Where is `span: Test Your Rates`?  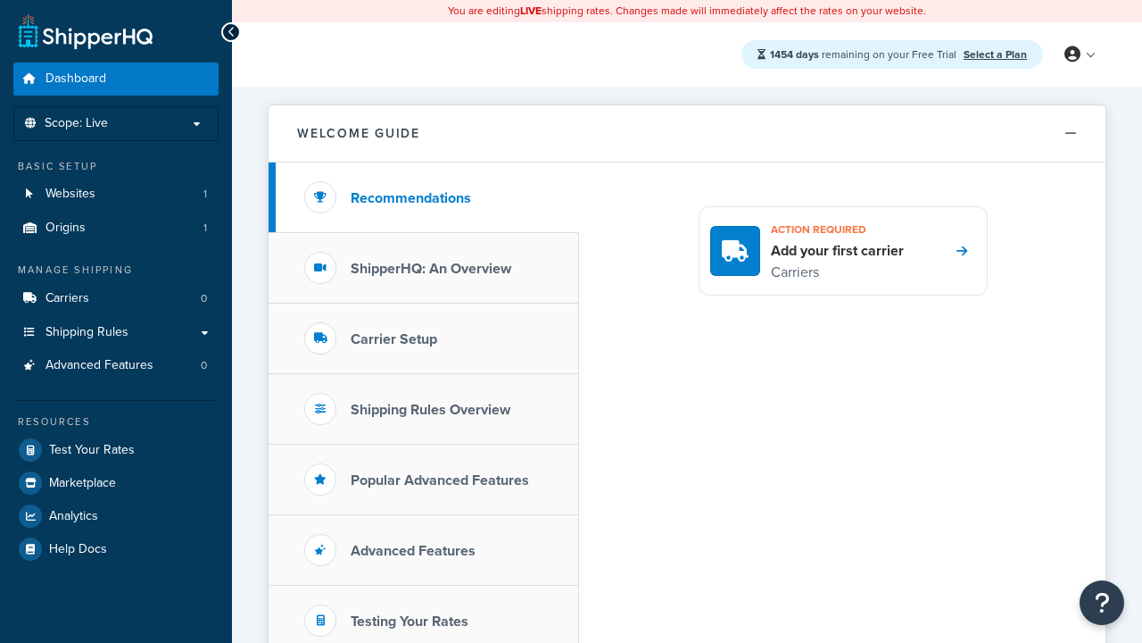
span: Test Your Rates is located at coordinates (92, 450).